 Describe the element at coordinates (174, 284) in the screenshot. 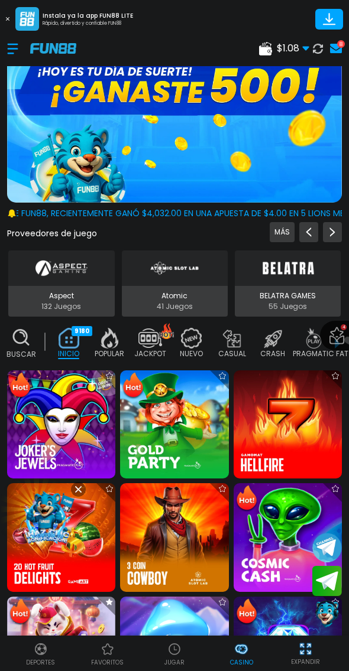

I see `button: Atomic` at that location.